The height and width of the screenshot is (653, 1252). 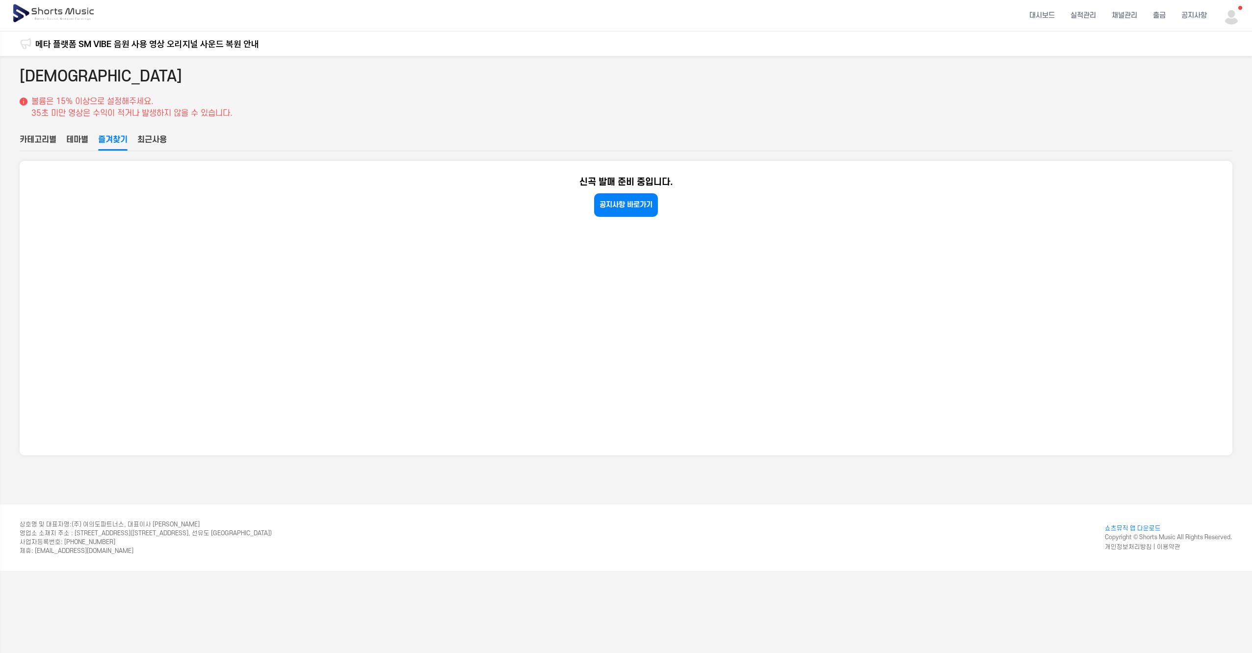 What do you see at coordinates (626, 182) in the screenshot?
I see `p: 신곡 발매 준비 중입니다.` at bounding box center [626, 182].